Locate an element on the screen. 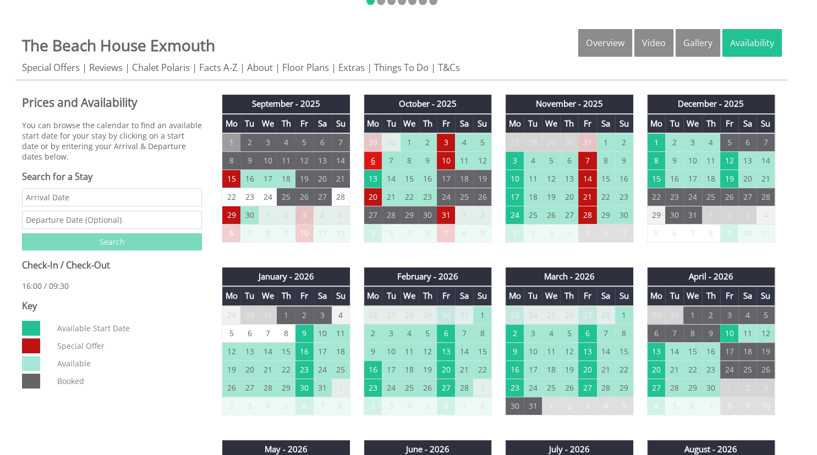 The image size is (817, 455). a: Availability is located at coordinates (752, 43).